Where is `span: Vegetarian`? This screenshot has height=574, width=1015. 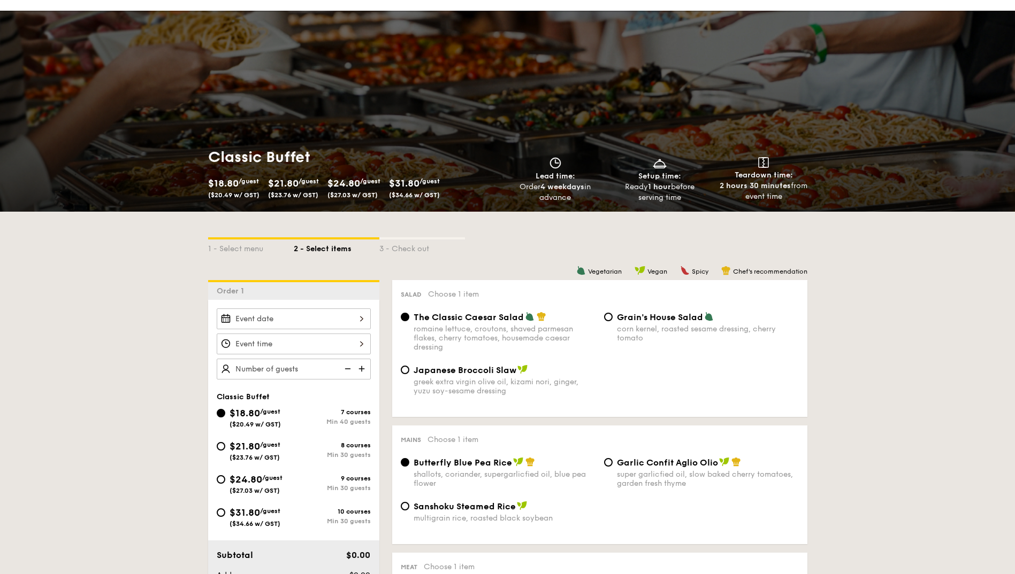 span: Vegetarian is located at coordinates (604, 272).